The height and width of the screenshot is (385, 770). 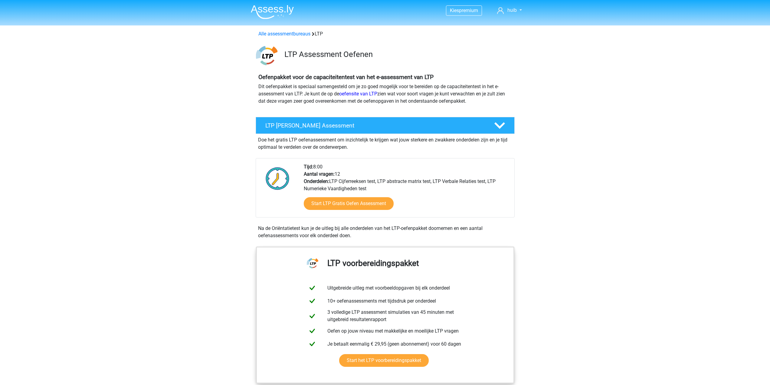 I want to click on p: Dit oefenpakket is speciaal samengesteld om je zo goed mogelijk voor te bereiden op de capaciteit..., so click(x=385, y=94).